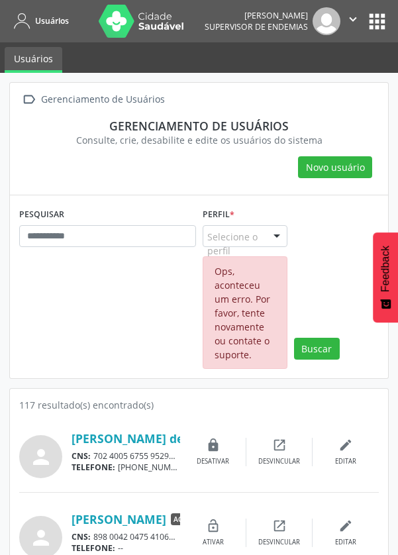 This screenshot has height=555, width=398. Describe the element at coordinates (103, 99) in the screenshot. I see `div: Gerenciamento de Usuários` at that location.